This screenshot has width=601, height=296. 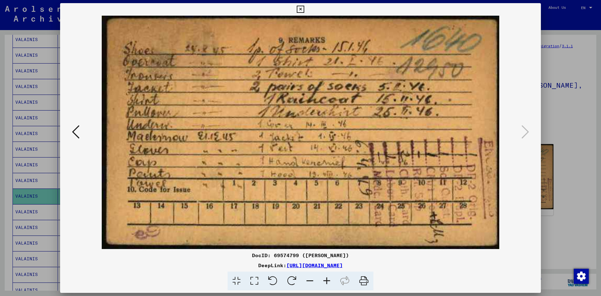 I want to click on img: 002.jpg, so click(x=301, y=132).